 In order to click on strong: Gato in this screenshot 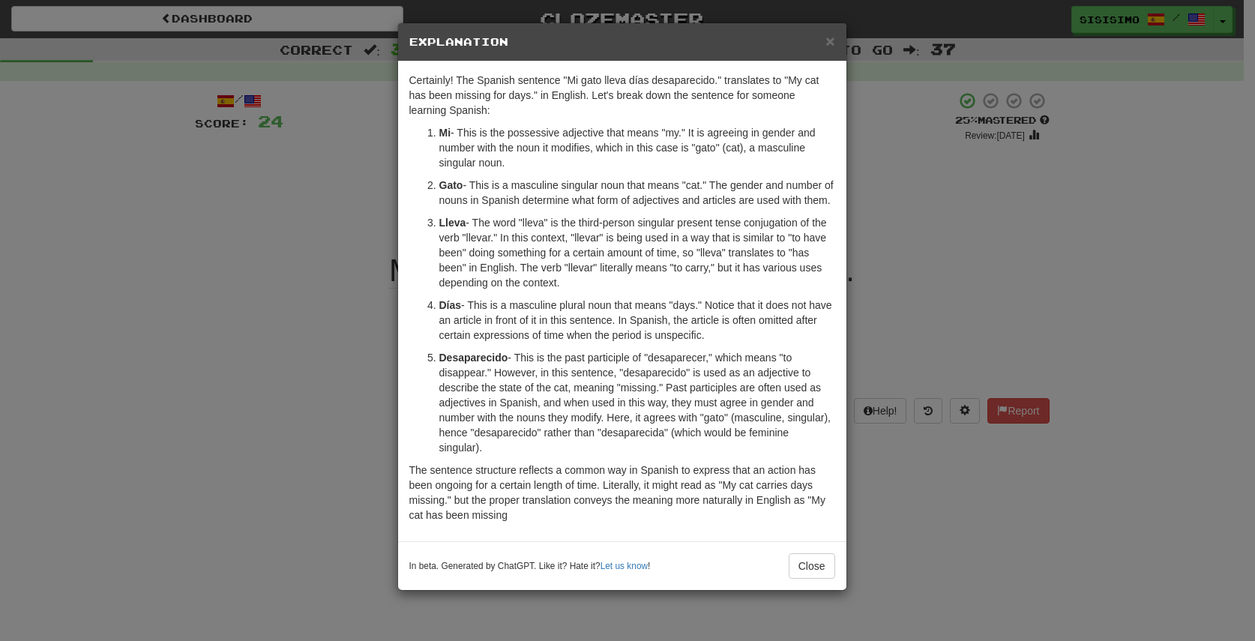, I will do `click(451, 185)`.